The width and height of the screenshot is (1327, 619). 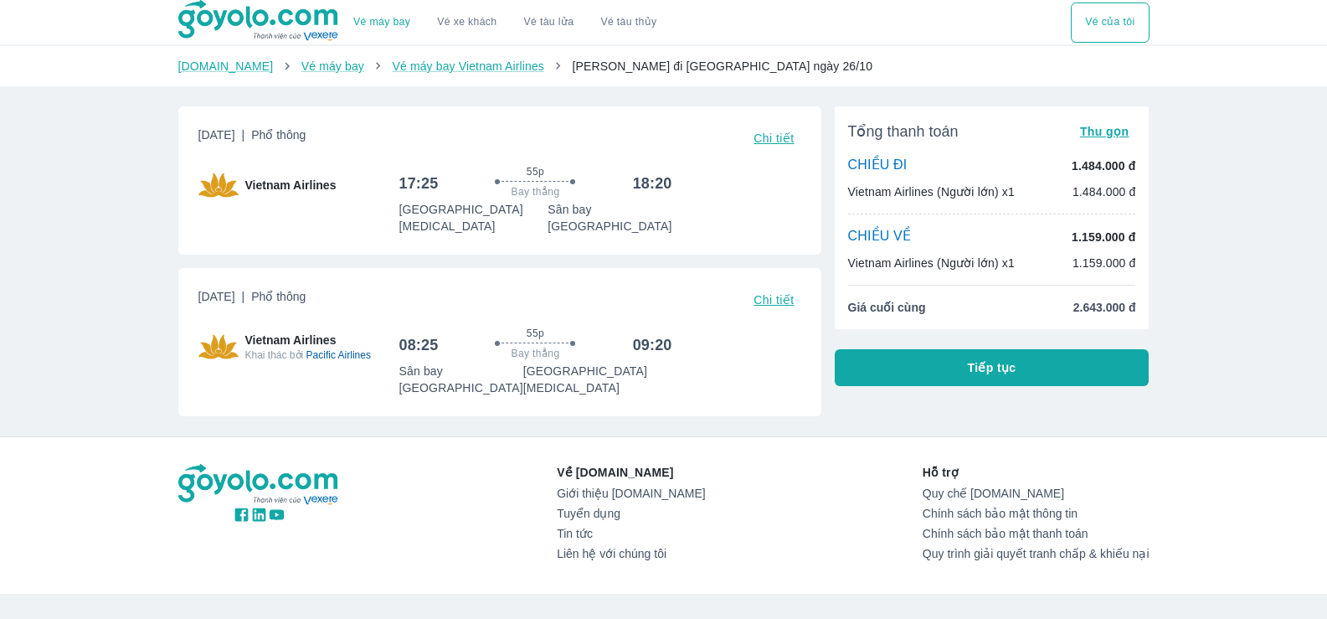 I want to click on p: CHIỀU VỀ, so click(x=880, y=237).